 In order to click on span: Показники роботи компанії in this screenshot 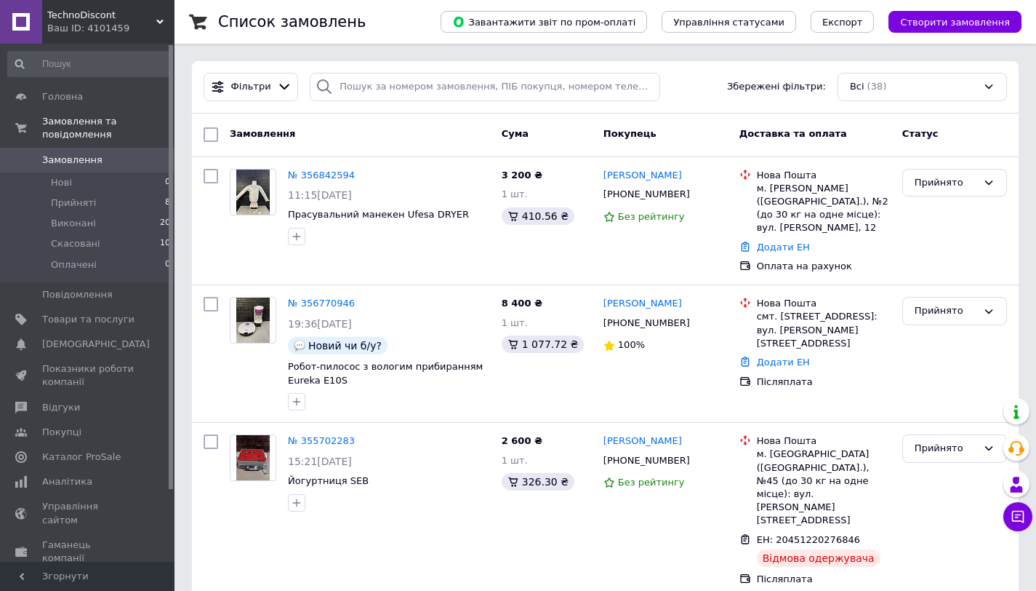, I will do `click(88, 375)`.